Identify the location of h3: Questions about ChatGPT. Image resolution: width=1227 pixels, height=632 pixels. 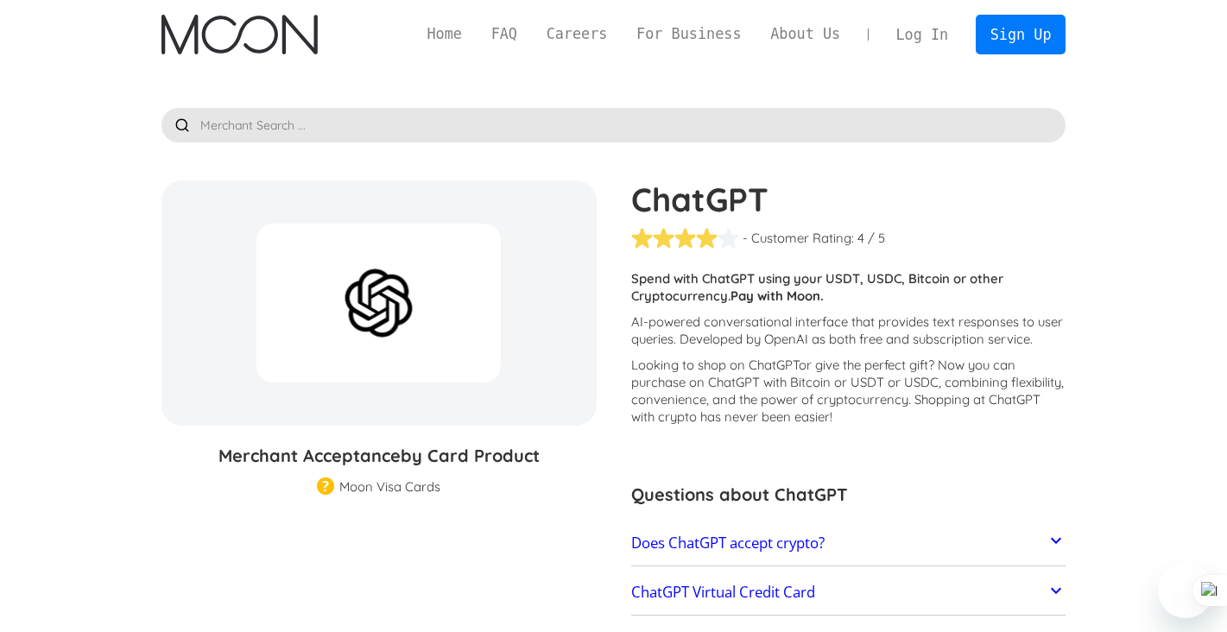
(849, 495).